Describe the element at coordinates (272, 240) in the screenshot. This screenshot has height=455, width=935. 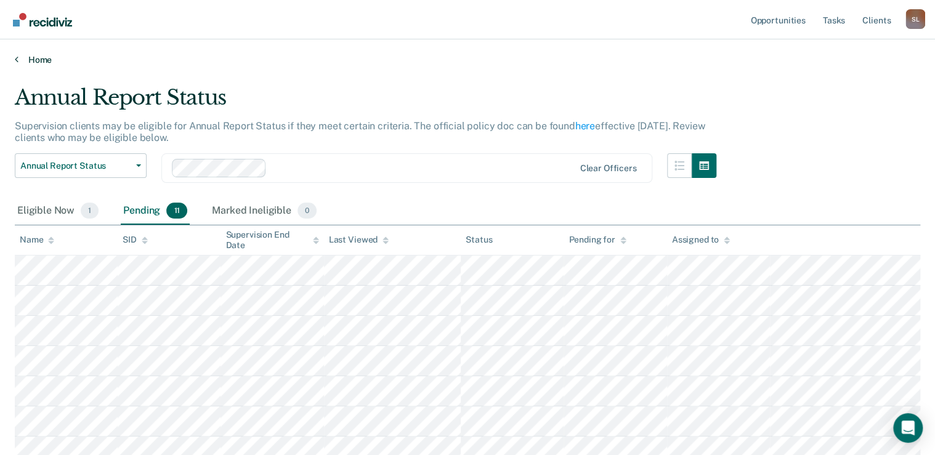
I see `div: Supervision End Date` at that location.